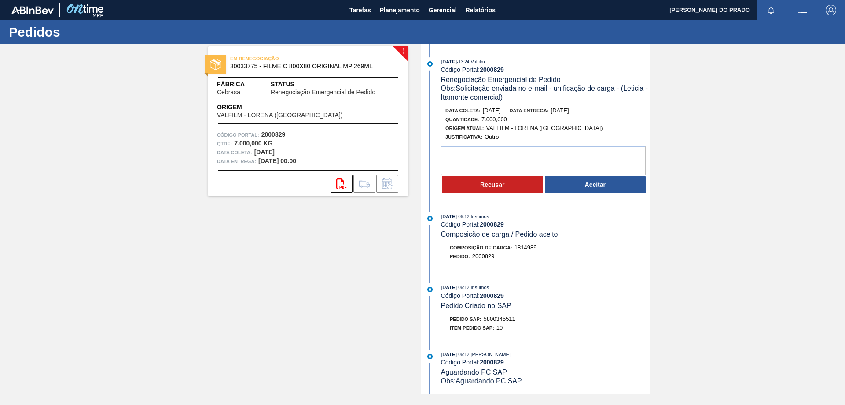 The width and height of the screenshot is (845, 405). Describe the element at coordinates (292, 107) in the screenshot. I see `span: Origem` at that location.